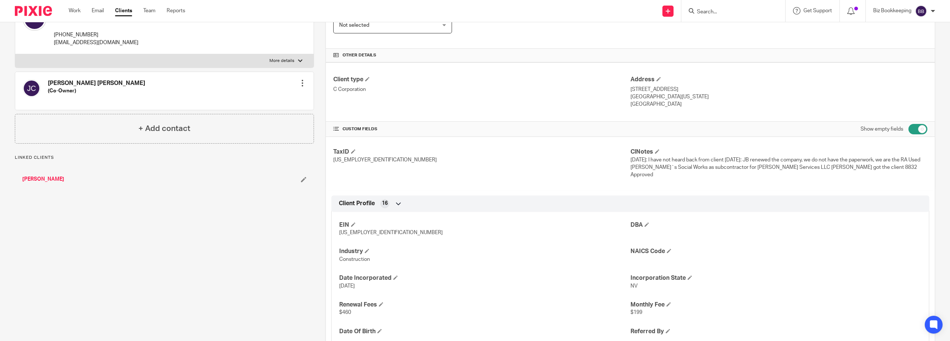 This screenshot has height=341, width=950. What do you see at coordinates (485, 278) in the screenshot?
I see `h4: Date Incorporated` at bounding box center [485, 278].